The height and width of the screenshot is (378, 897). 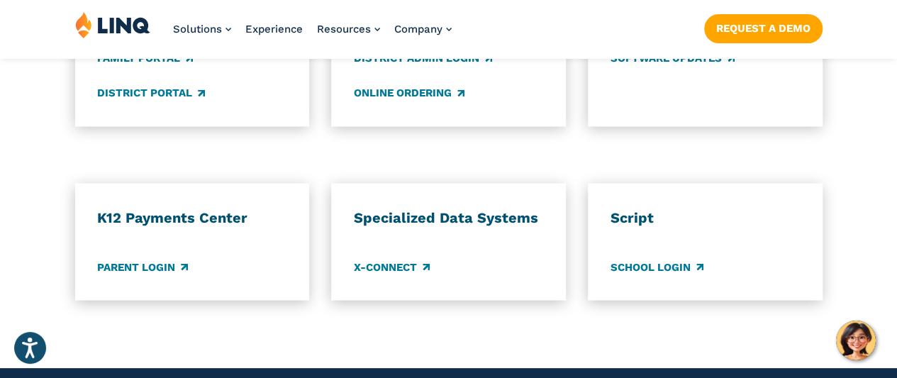 I want to click on a: Resources, so click(x=348, y=29).